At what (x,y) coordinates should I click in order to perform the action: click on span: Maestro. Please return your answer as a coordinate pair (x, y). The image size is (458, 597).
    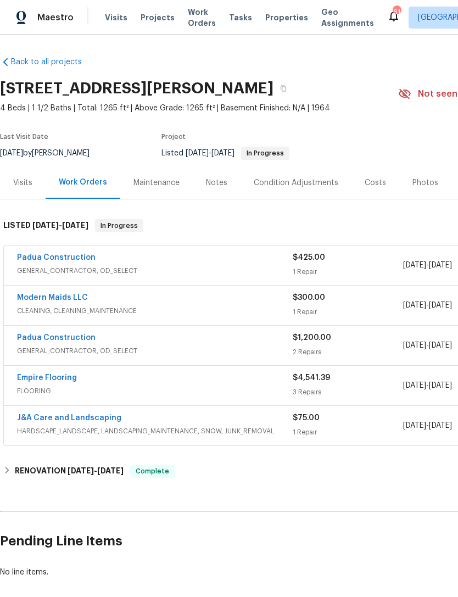
    Looking at the image, I should click on (55, 18).